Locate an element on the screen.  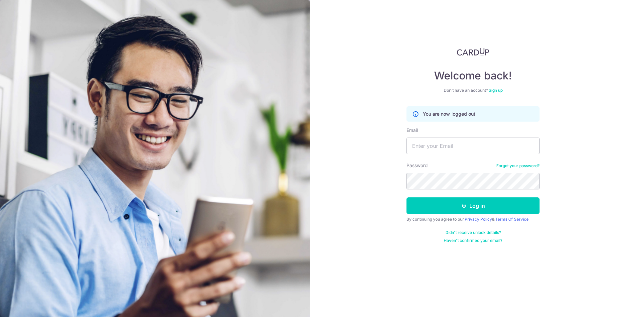
label: Email is located at coordinates (412, 130).